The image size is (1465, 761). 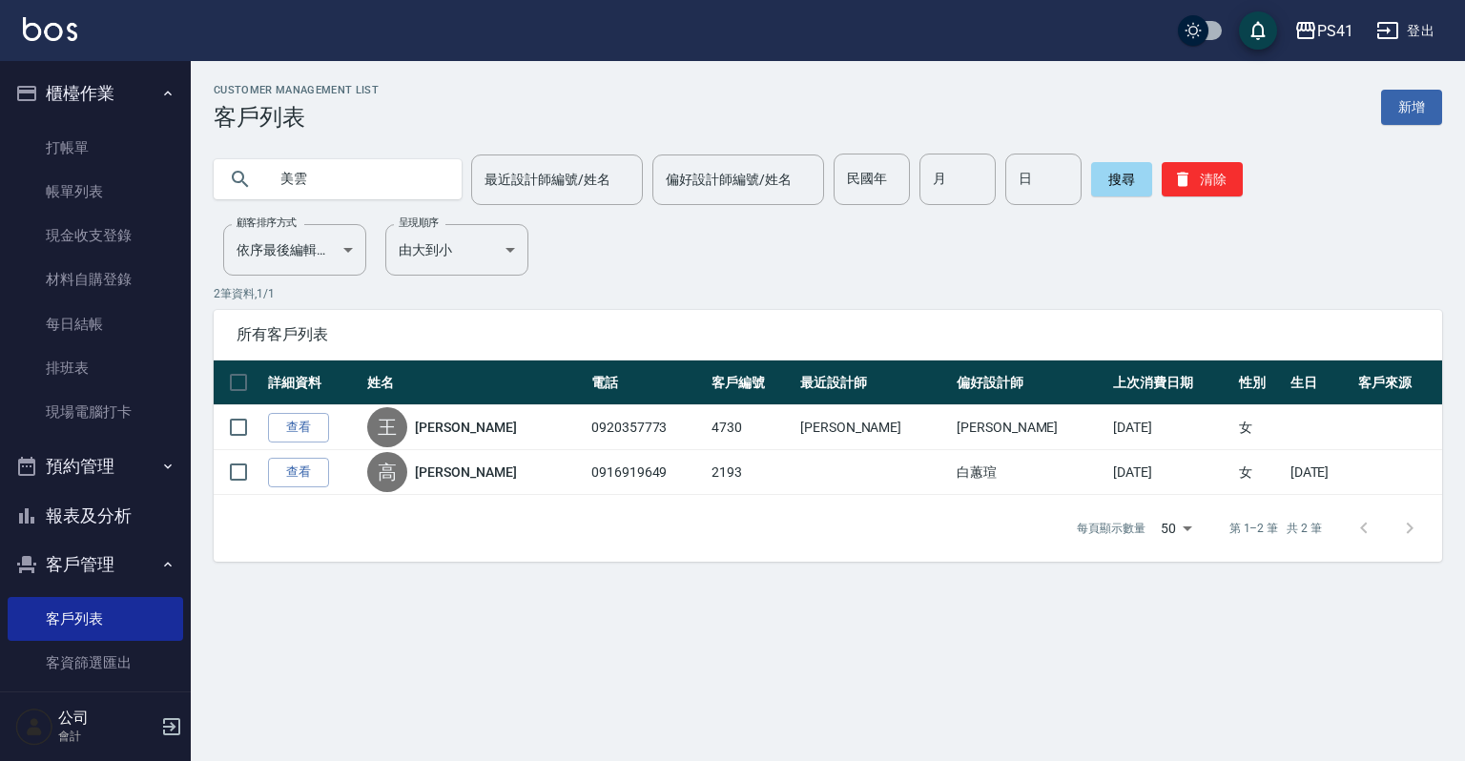 I want to click on a: 帳單列表, so click(x=95, y=192).